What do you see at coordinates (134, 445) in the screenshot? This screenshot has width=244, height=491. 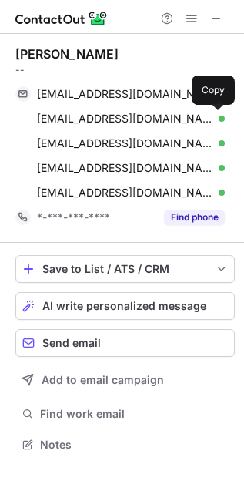 I see `span: Notes` at bounding box center [134, 445].